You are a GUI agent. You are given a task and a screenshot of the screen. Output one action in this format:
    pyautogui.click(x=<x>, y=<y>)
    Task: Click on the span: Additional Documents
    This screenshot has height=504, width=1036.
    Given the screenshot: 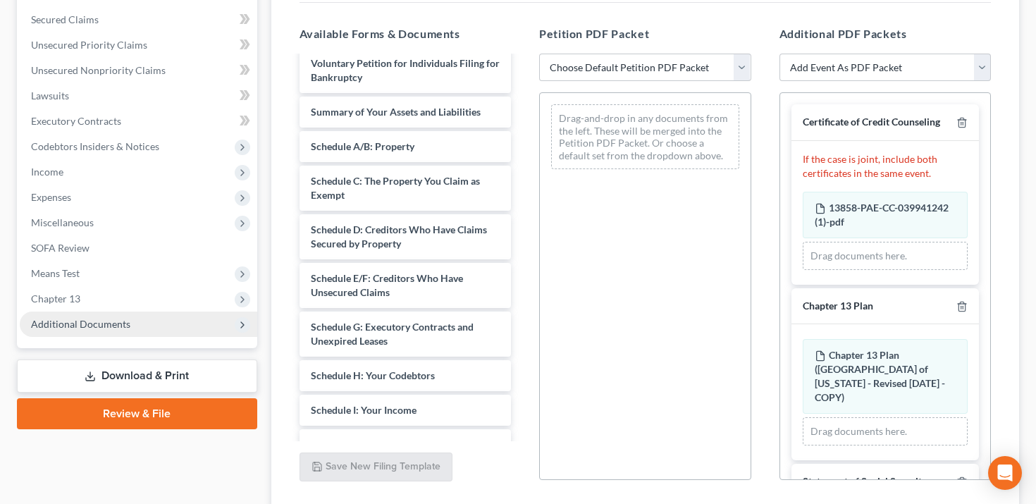 What is the action you would take?
    pyautogui.click(x=80, y=323)
    